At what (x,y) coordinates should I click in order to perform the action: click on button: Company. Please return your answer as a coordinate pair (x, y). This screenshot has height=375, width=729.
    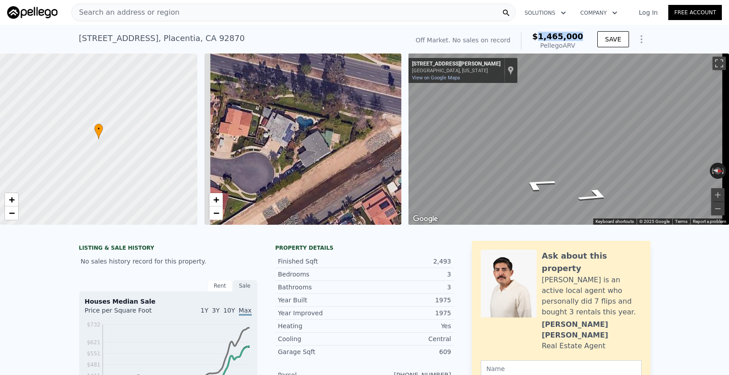
    Looking at the image, I should click on (598, 13).